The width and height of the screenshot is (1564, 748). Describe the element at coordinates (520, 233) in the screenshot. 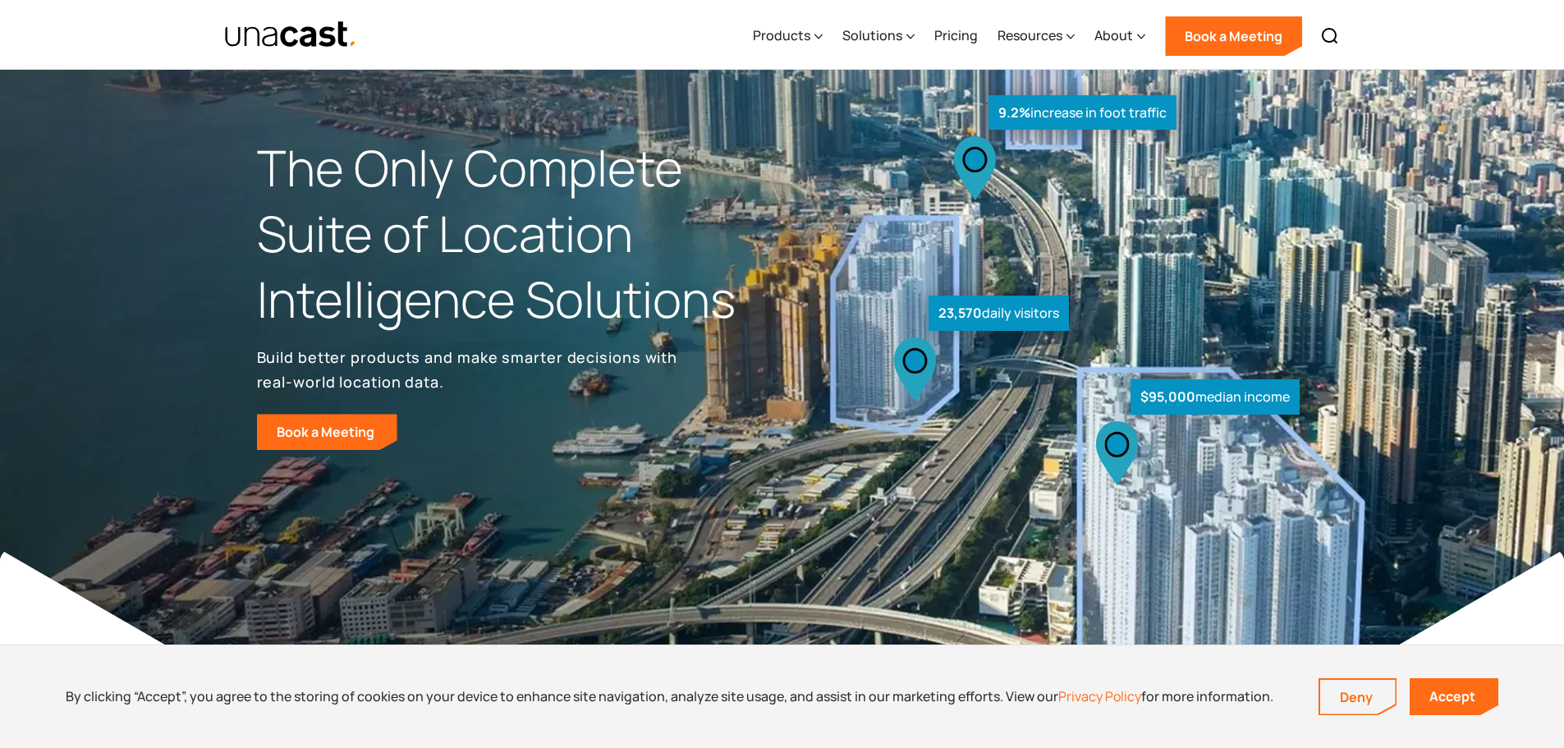

I see `h1: The Only Complete Suite of Location Intelligence Solutions` at that location.